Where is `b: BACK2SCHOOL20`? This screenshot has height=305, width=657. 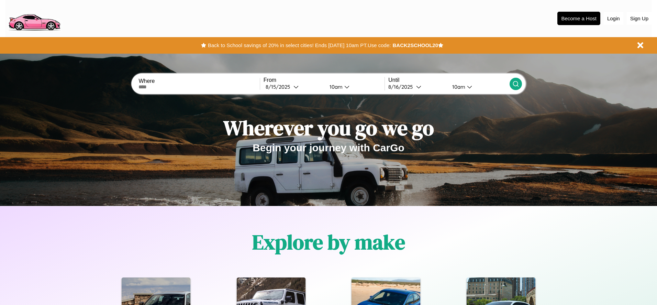
b: BACK2SCHOOL20 is located at coordinates (415, 45).